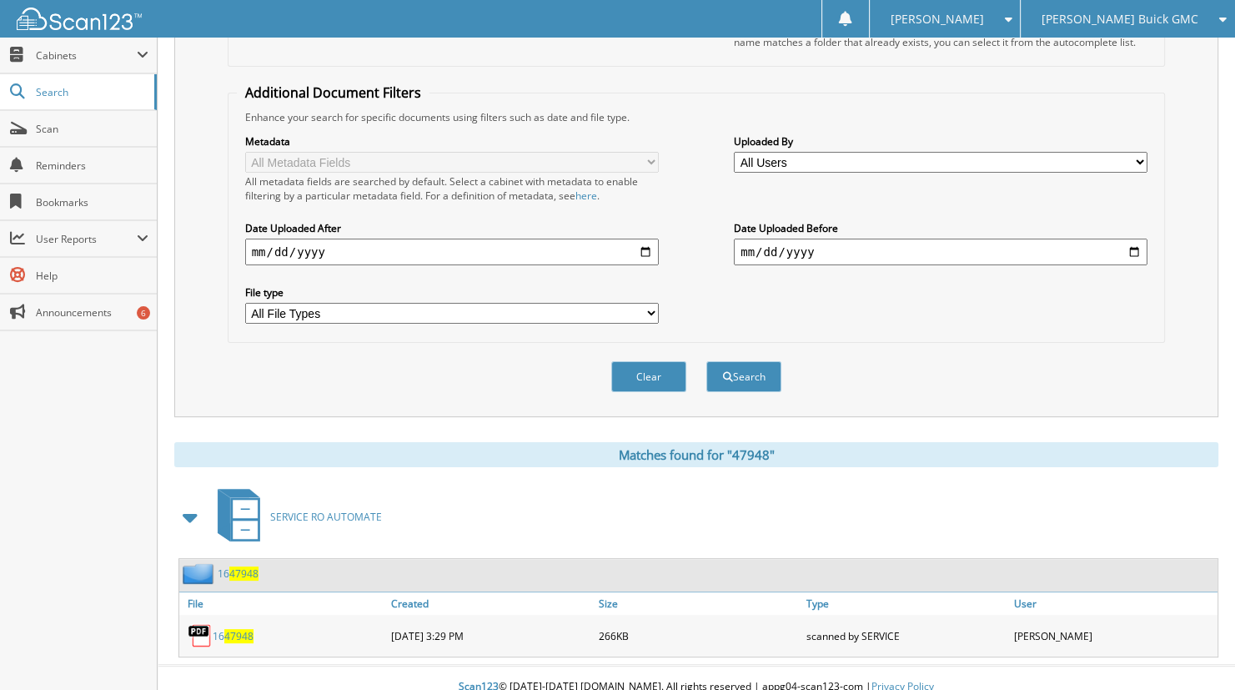 This screenshot has height=690, width=1235. Describe the element at coordinates (79, 18) in the screenshot. I see `img: scan123-logo-white.svg` at that location.